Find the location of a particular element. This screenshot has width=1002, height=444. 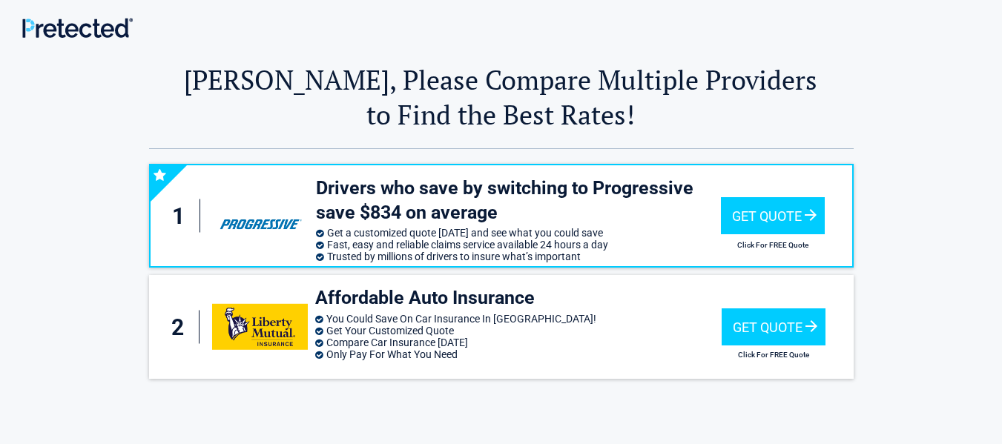

h3: Drivers who save by switching to Progressive save $834 on average is located at coordinates (518, 200).